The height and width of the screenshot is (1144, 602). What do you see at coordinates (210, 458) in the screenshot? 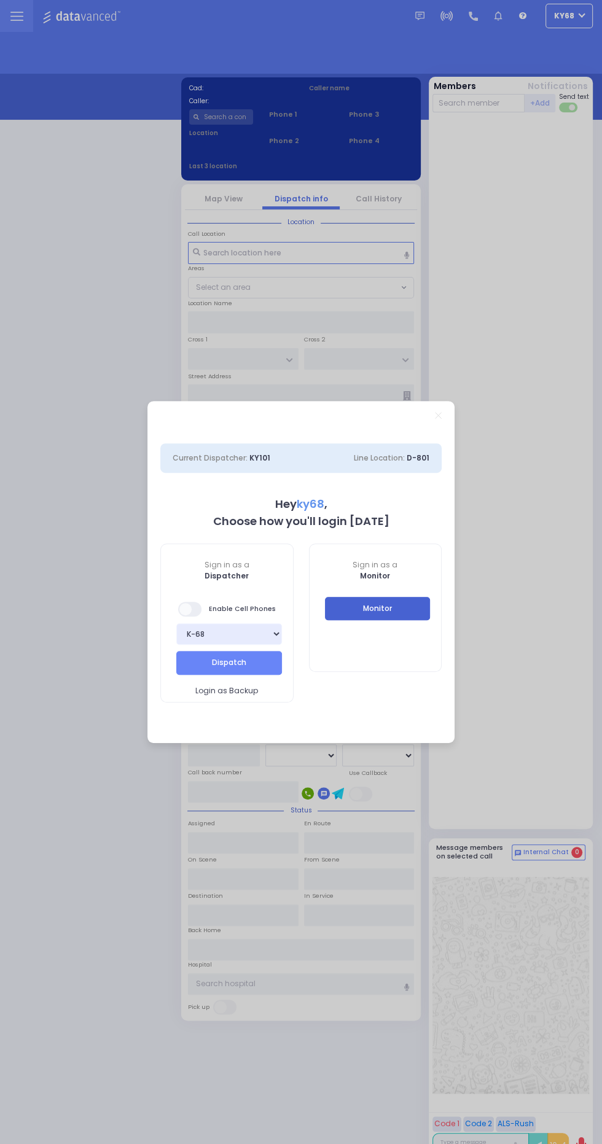
I see `span: Current Dispatcher:` at bounding box center [210, 458].